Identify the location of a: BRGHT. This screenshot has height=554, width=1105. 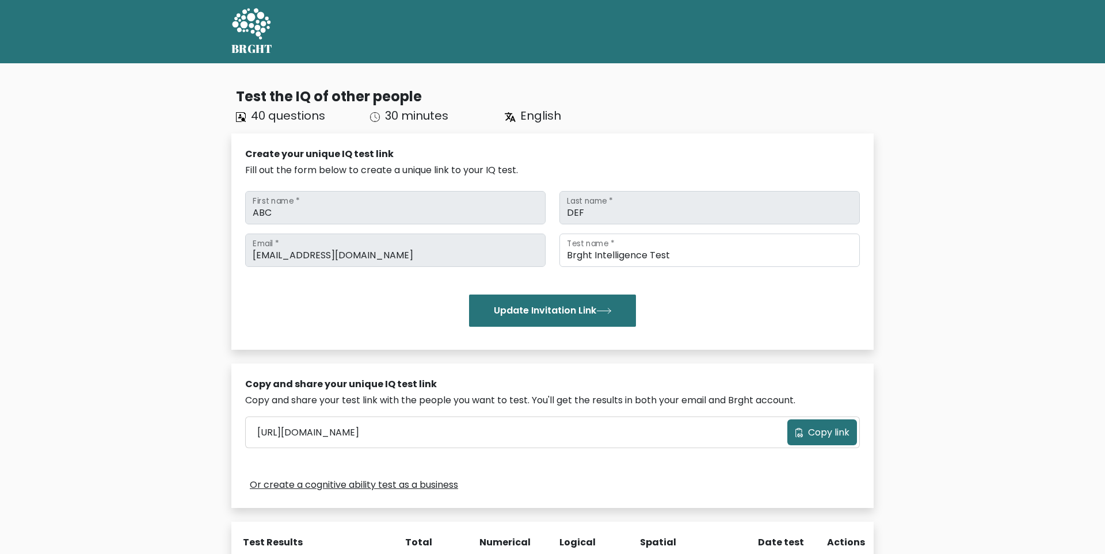
(252, 32).